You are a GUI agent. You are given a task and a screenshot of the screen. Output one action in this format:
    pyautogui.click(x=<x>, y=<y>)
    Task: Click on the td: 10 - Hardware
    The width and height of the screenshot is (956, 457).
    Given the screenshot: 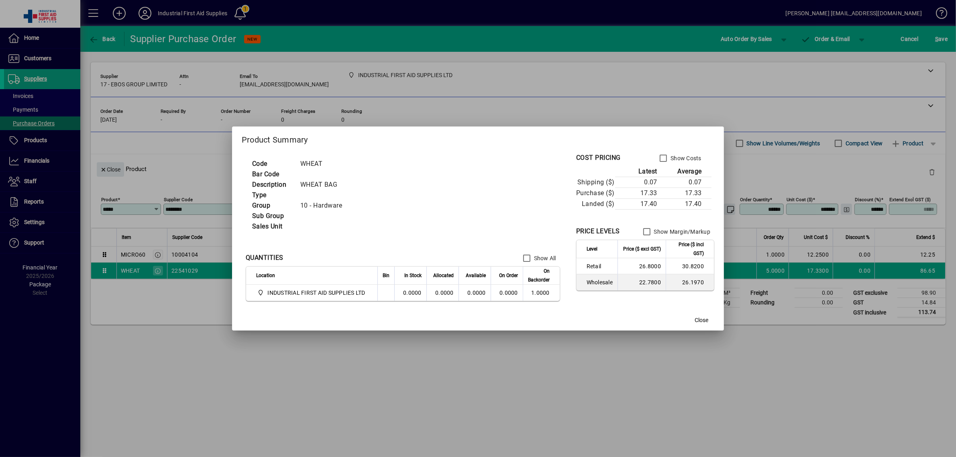 What is the action you would take?
    pyautogui.click(x=324, y=206)
    